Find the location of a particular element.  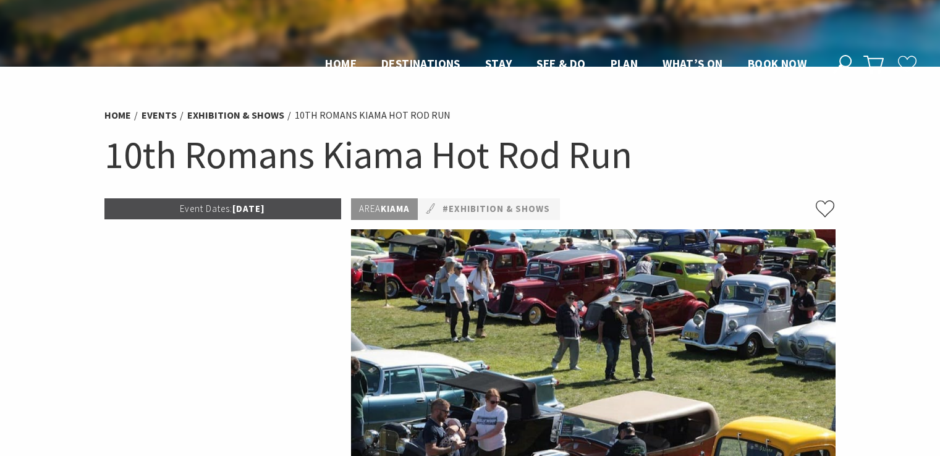

nav: Main Menu is located at coordinates (565, 64).